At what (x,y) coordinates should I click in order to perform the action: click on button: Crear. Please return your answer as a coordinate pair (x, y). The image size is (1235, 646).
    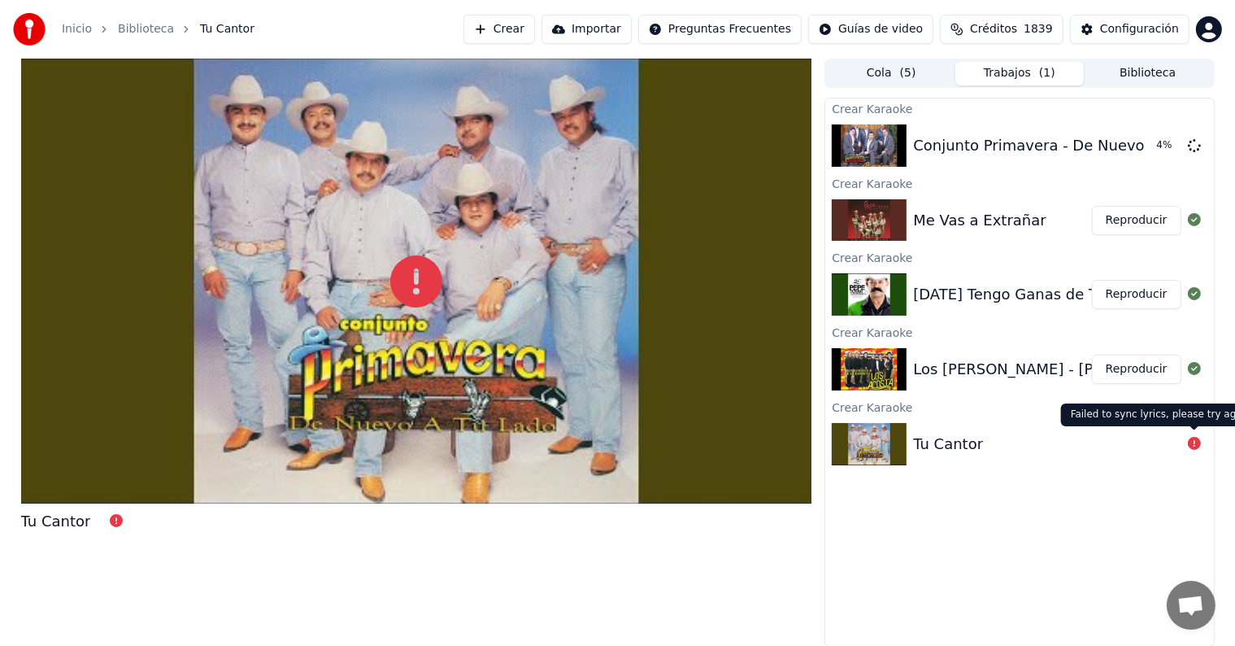
    Looking at the image, I should click on (499, 29).